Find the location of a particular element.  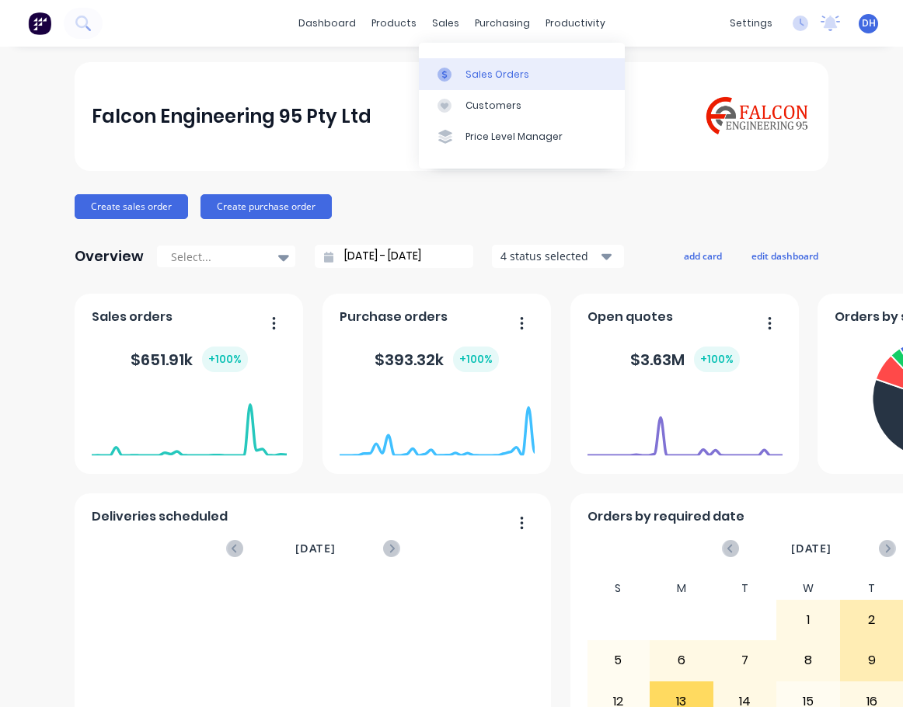

div: 1 is located at coordinates (808, 620).